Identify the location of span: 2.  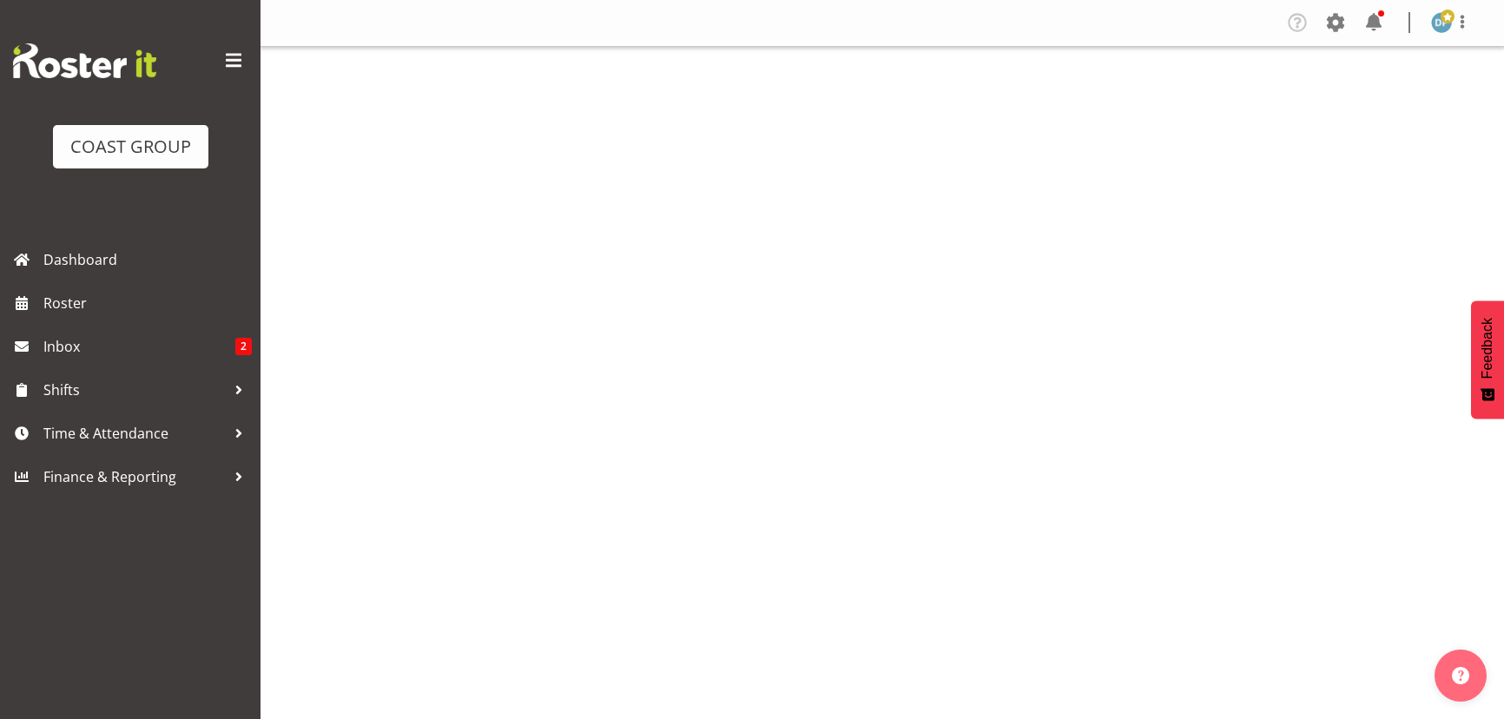
(243, 347).